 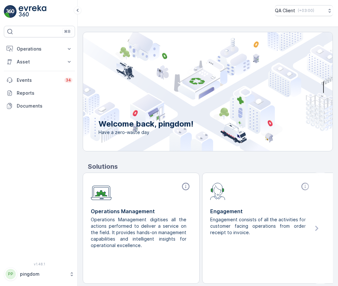 What do you see at coordinates (67, 32) in the screenshot?
I see `p: ⌘B` at bounding box center [67, 32].